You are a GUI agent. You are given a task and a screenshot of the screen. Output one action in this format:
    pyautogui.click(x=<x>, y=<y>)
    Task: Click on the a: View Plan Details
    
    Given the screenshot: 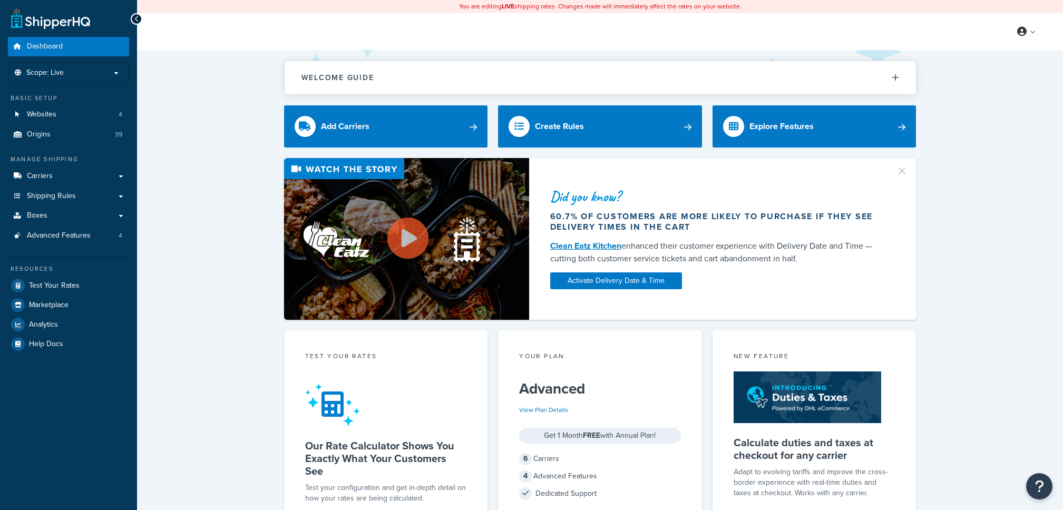 What is the action you would take?
    pyautogui.click(x=543, y=410)
    